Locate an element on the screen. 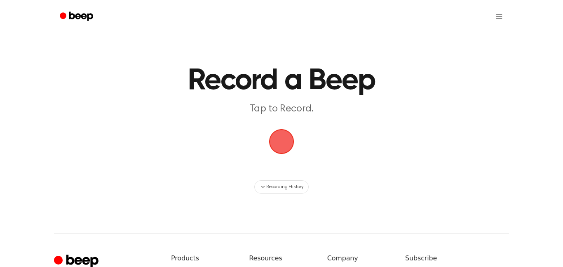 The image size is (563, 267). img: Beep Logo is located at coordinates (281, 141).